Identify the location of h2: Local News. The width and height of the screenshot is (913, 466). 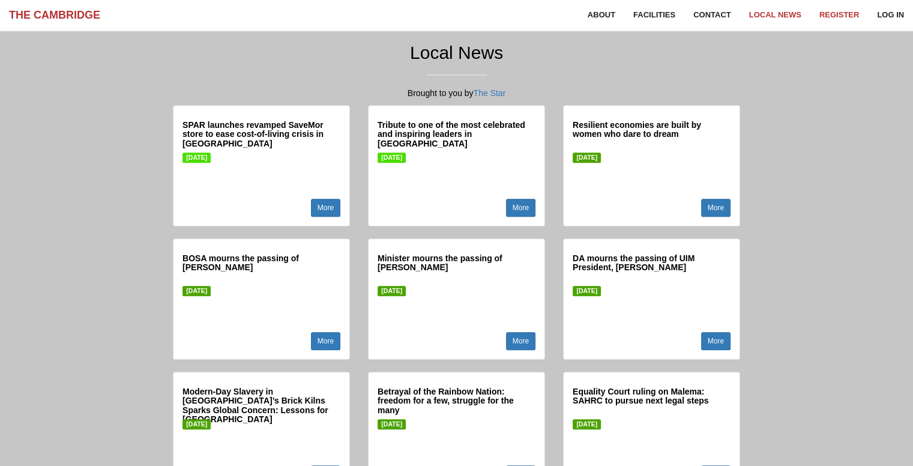
(456, 52).